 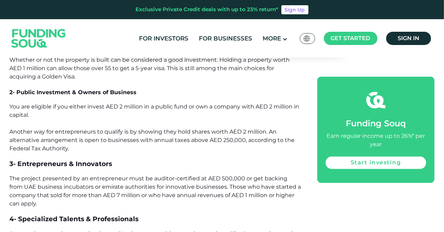 I want to click on span: The project presented by an entrepreneur must be auditor-certified at AED 500,000 or get backing ..., so click(x=155, y=191).